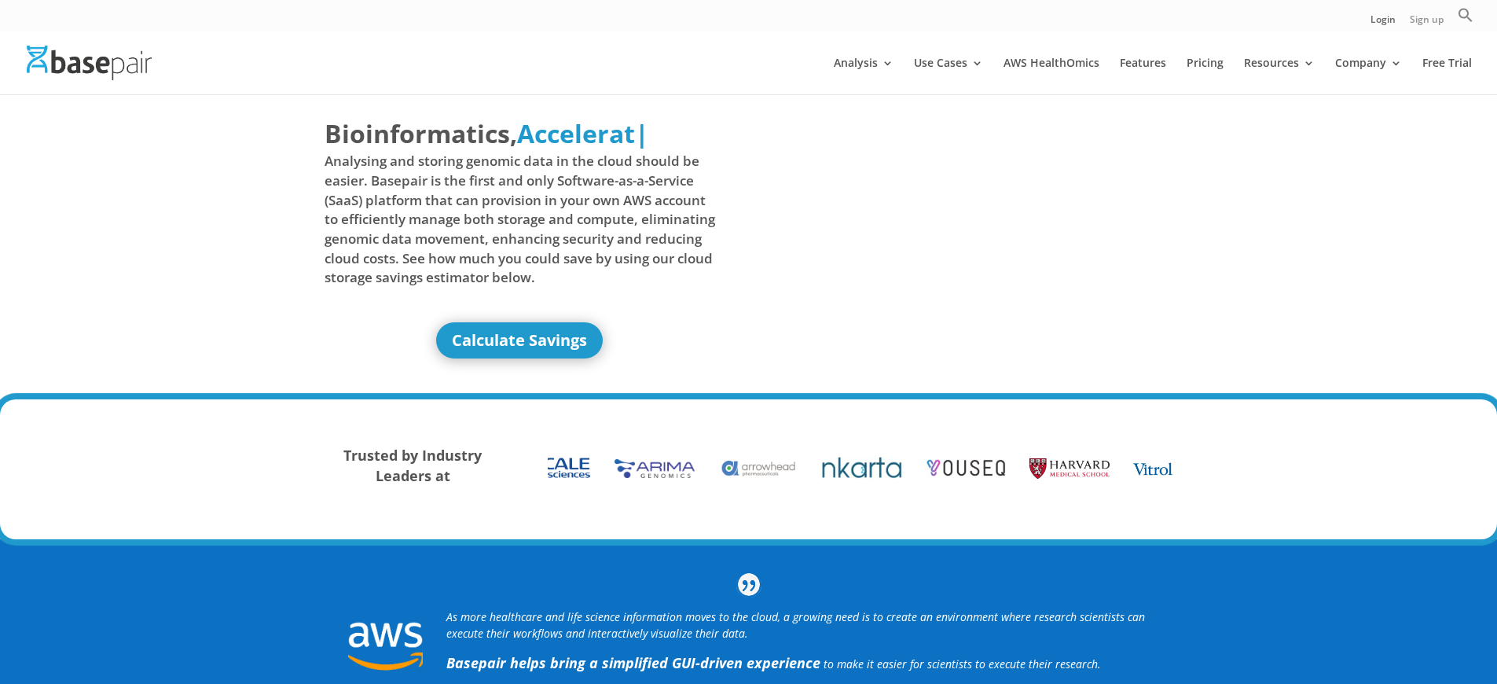  What do you see at coordinates (1205, 75) in the screenshot?
I see `a: Pricing` at bounding box center [1205, 75].